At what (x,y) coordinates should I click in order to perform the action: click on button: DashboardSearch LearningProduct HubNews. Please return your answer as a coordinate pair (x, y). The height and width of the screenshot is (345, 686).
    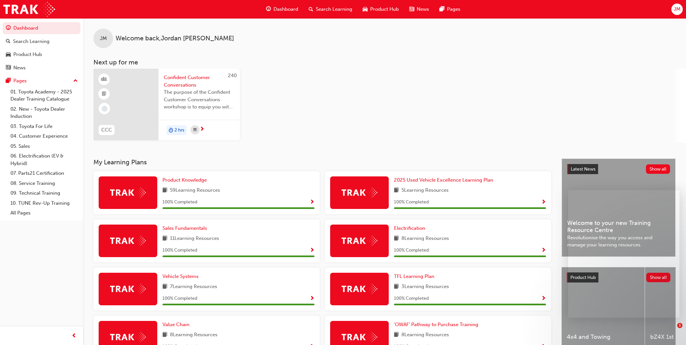
    Looking at the image, I should click on (41, 48).